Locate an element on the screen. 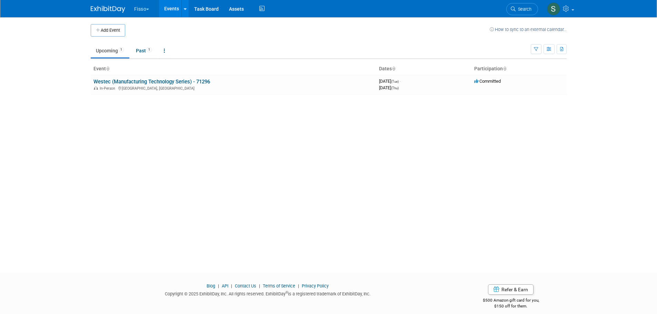  a: Sort by Participation Type is located at coordinates (505, 69).